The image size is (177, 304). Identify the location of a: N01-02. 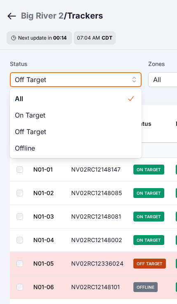
(44, 193).